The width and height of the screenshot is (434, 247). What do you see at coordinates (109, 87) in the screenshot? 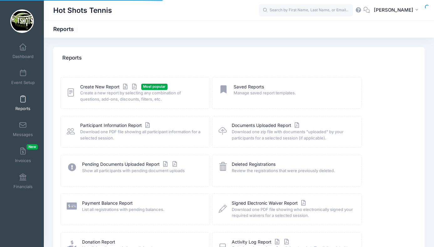
I see `a: Create New Report` at bounding box center [109, 87].